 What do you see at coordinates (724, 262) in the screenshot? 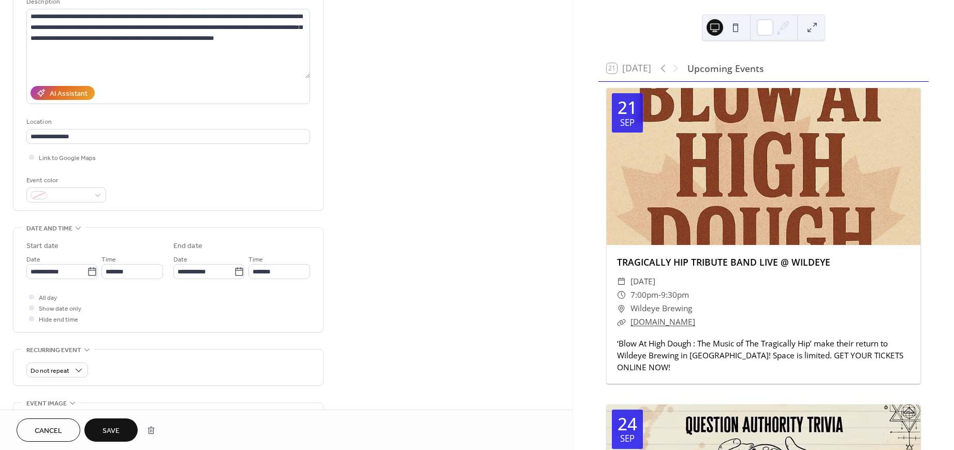
I see `a: TRAGICALLY HIP TRIBUTE BAND LIVE @ WILDEYE` at bounding box center [724, 262].